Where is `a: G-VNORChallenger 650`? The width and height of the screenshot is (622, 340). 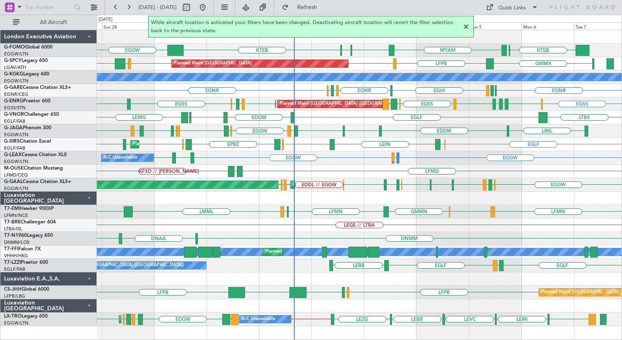 a: G-VNORChallenger 650 is located at coordinates (31, 114).